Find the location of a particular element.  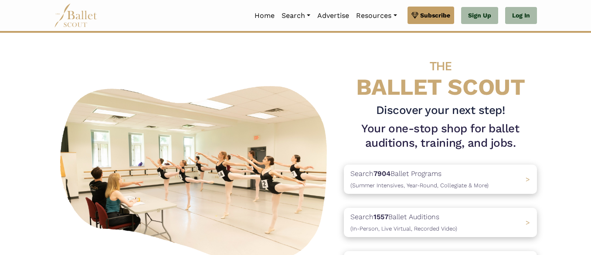

a: Search1557Ballet Auditions(In-Person, Live Virtual, Recorded Video) > is located at coordinates (441, 222).